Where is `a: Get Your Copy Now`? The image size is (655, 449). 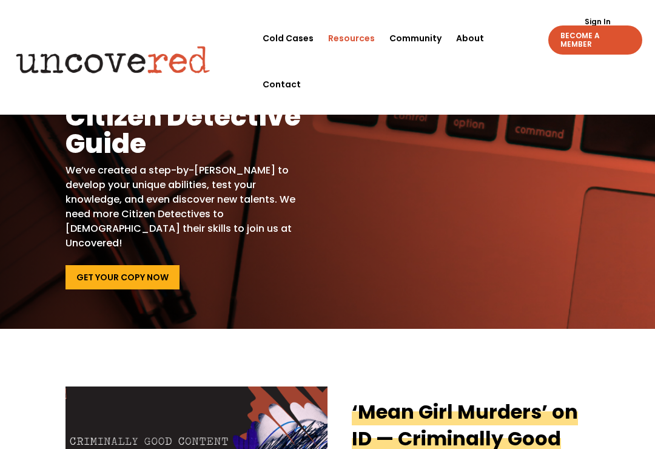
a: Get Your Copy Now is located at coordinates (123, 277).